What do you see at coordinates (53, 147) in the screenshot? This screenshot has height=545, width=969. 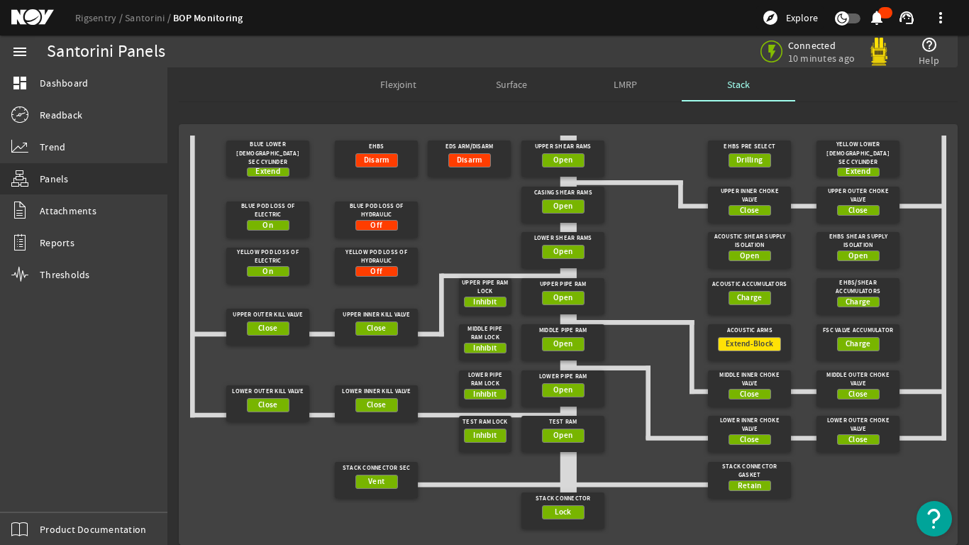 I see `span: Trend` at bounding box center [53, 147].